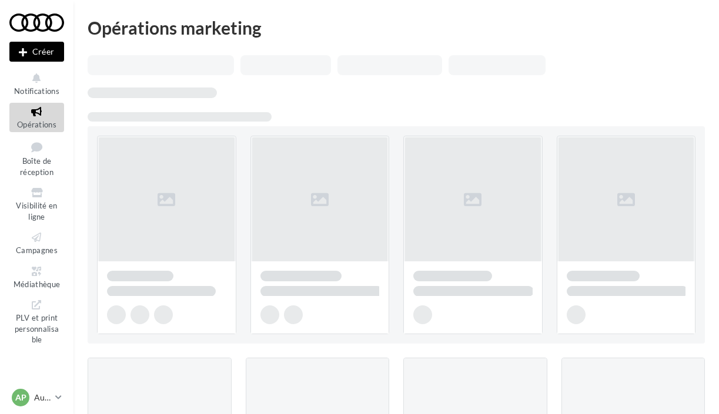  I want to click on button: Créer, so click(36, 52).